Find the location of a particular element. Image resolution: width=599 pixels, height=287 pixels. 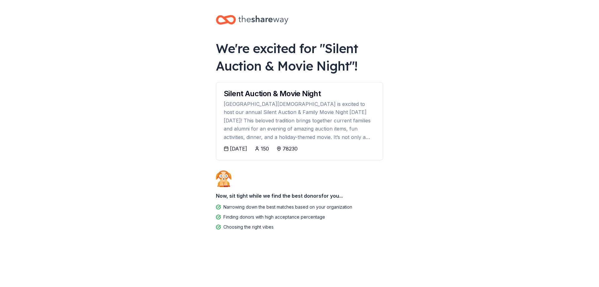

div: 78230 is located at coordinates (290, 149).